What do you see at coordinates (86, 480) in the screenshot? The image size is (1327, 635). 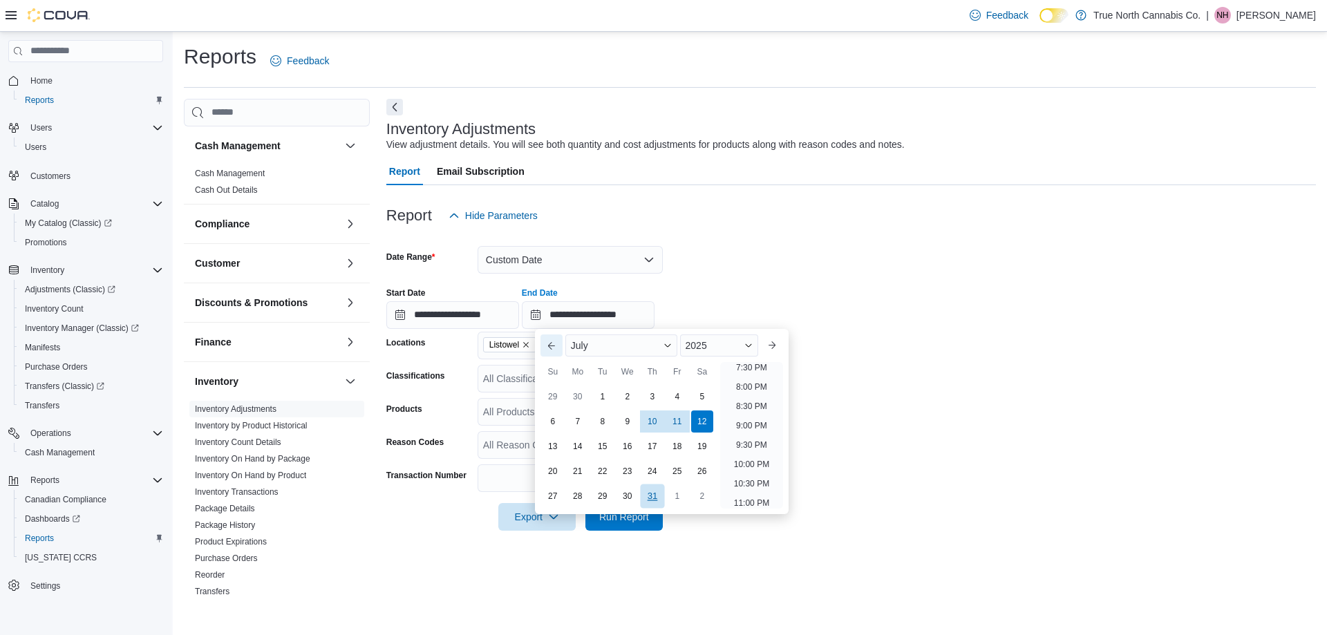 I see `button: Reports` at bounding box center [86, 480].